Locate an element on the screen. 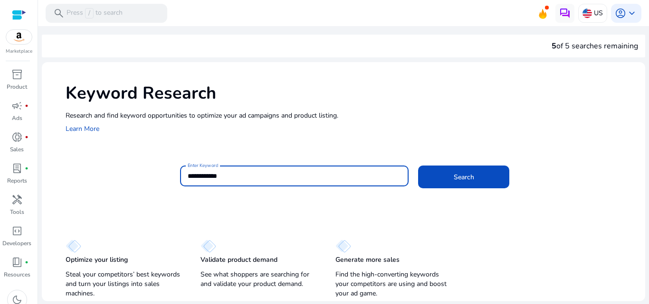 This screenshot has width=649, height=304. p: Press to search is located at coordinates (94, 13).